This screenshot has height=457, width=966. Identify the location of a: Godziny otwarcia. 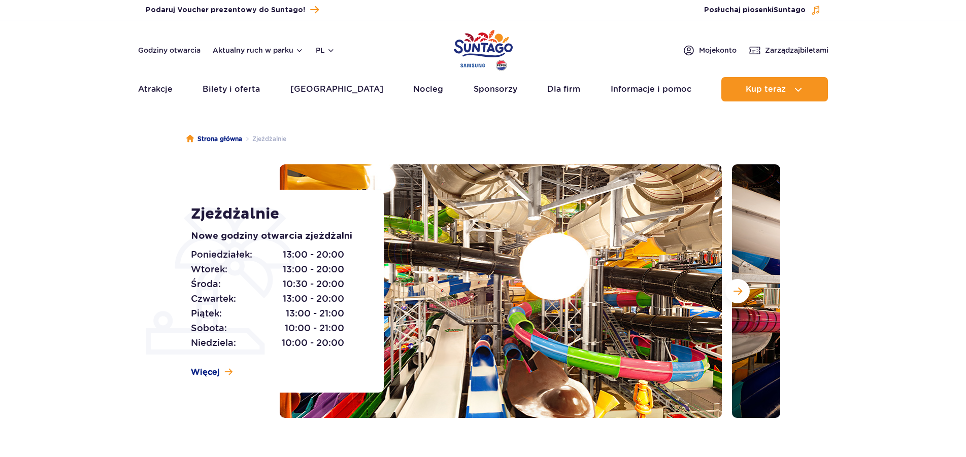
(169, 50).